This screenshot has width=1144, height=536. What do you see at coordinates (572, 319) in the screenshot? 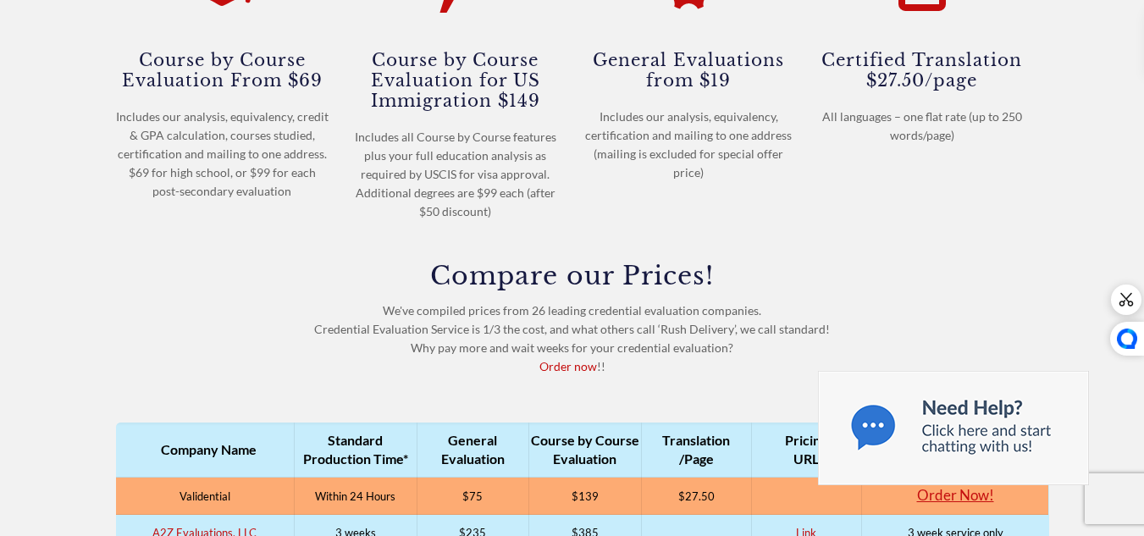
I see `div: We've compiled prices from 26 leading credential evaluation companies. Credential Evaluation Serv...` at bounding box center [572, 319].